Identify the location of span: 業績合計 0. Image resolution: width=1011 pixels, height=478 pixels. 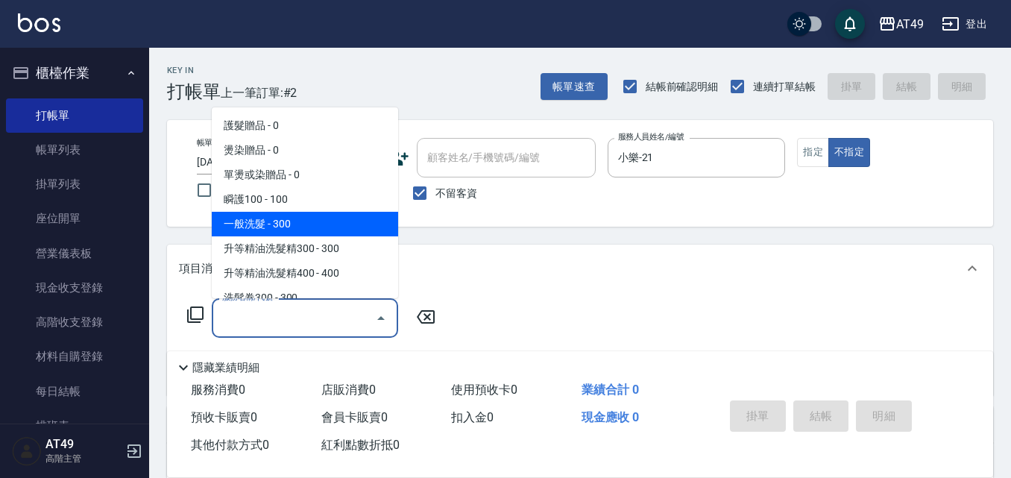
(610, 389).